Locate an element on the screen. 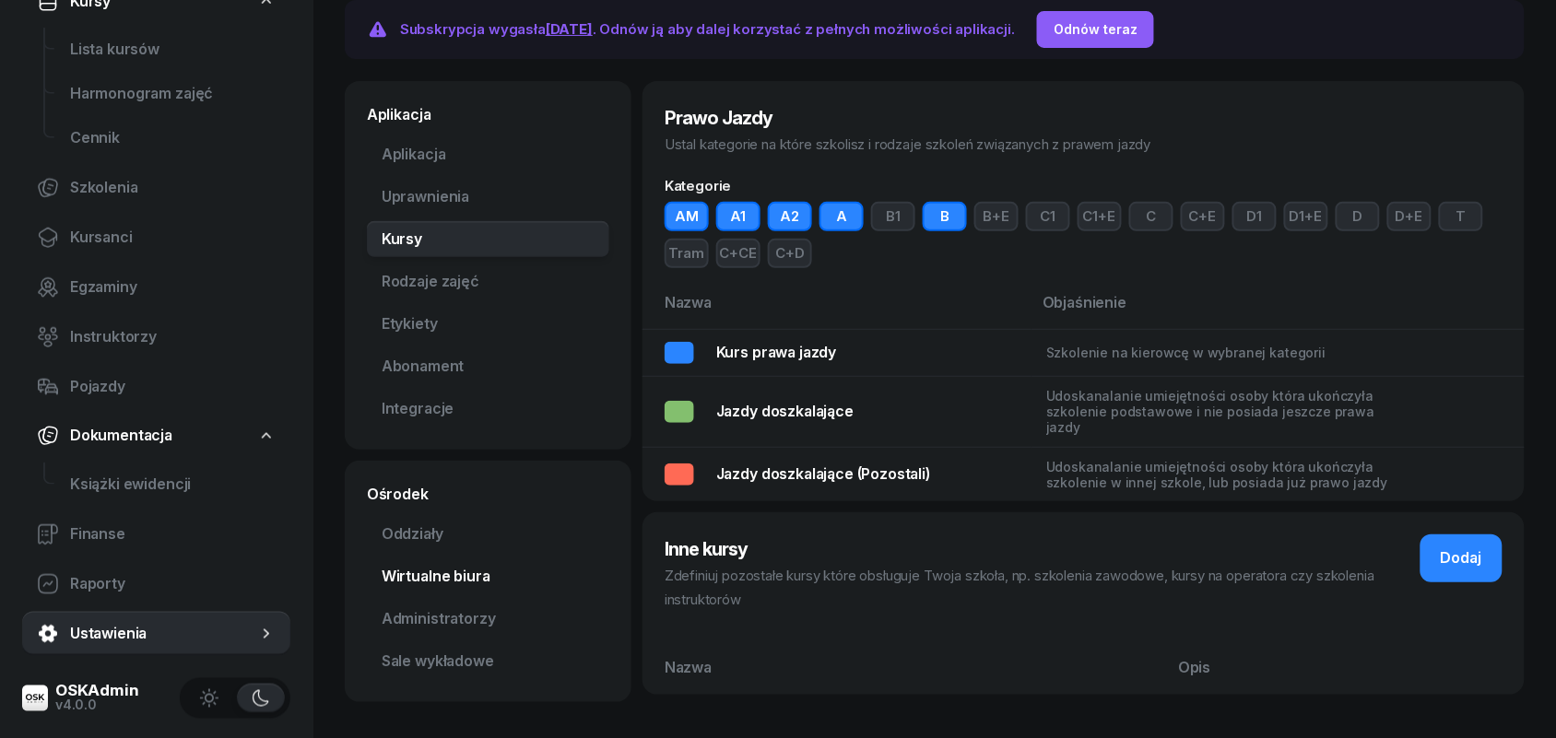  a: Etykiety is located at coordinates (488, 324).